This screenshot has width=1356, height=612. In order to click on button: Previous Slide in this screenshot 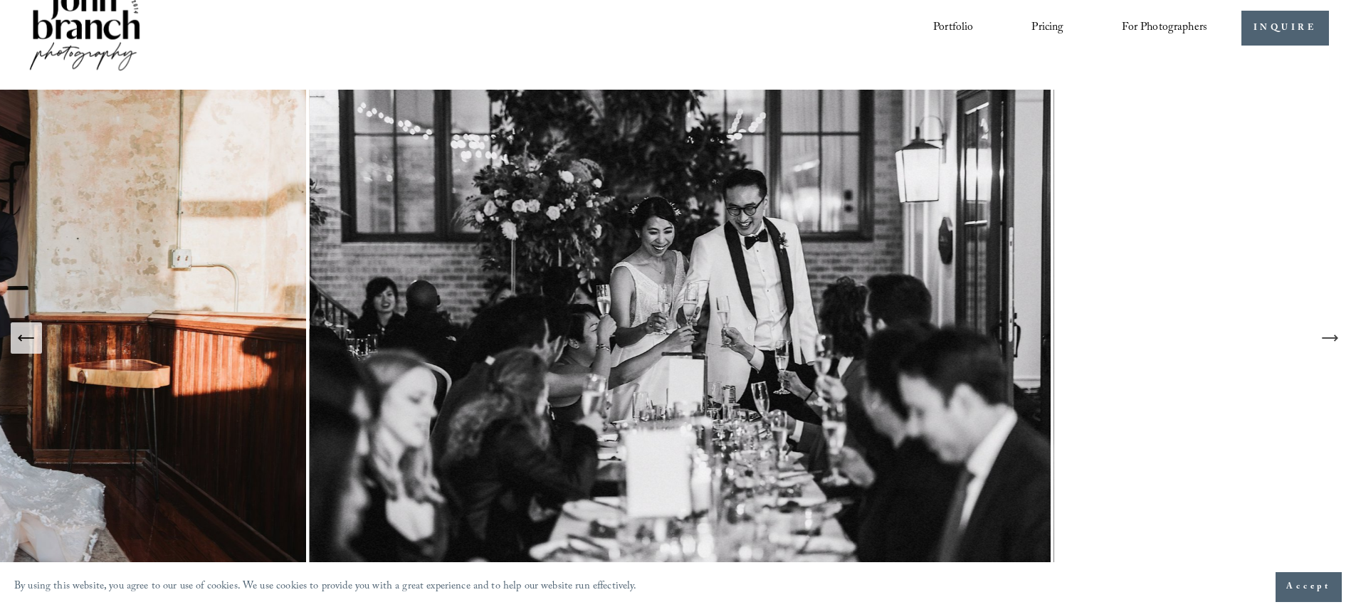, I will do `click(26, 338)`.